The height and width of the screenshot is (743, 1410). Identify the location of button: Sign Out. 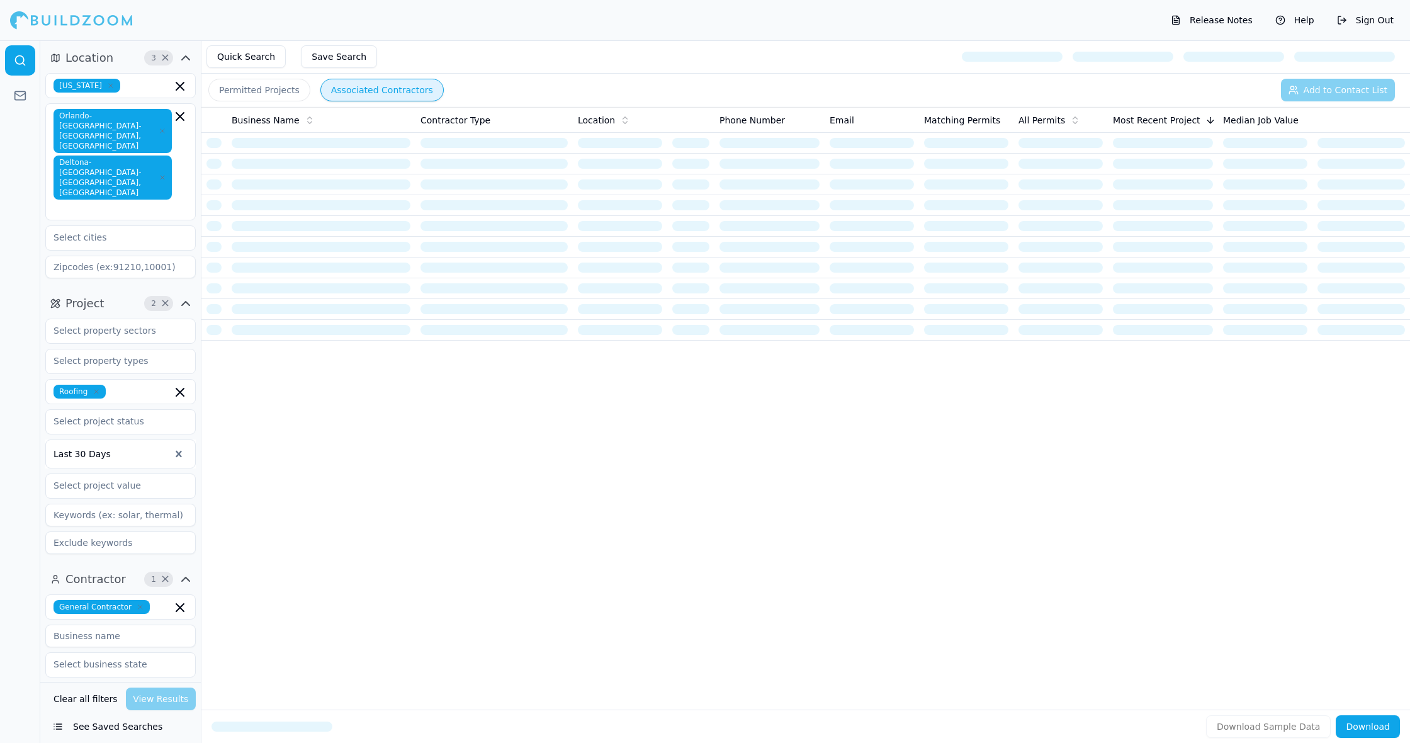
(1366, 20).